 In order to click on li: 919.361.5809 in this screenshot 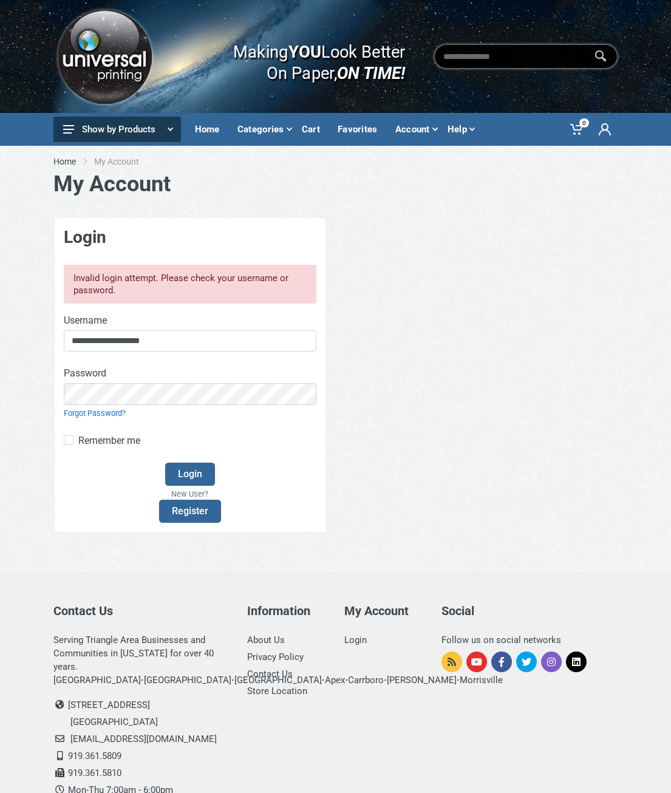, I will do `click(142, 756)`.